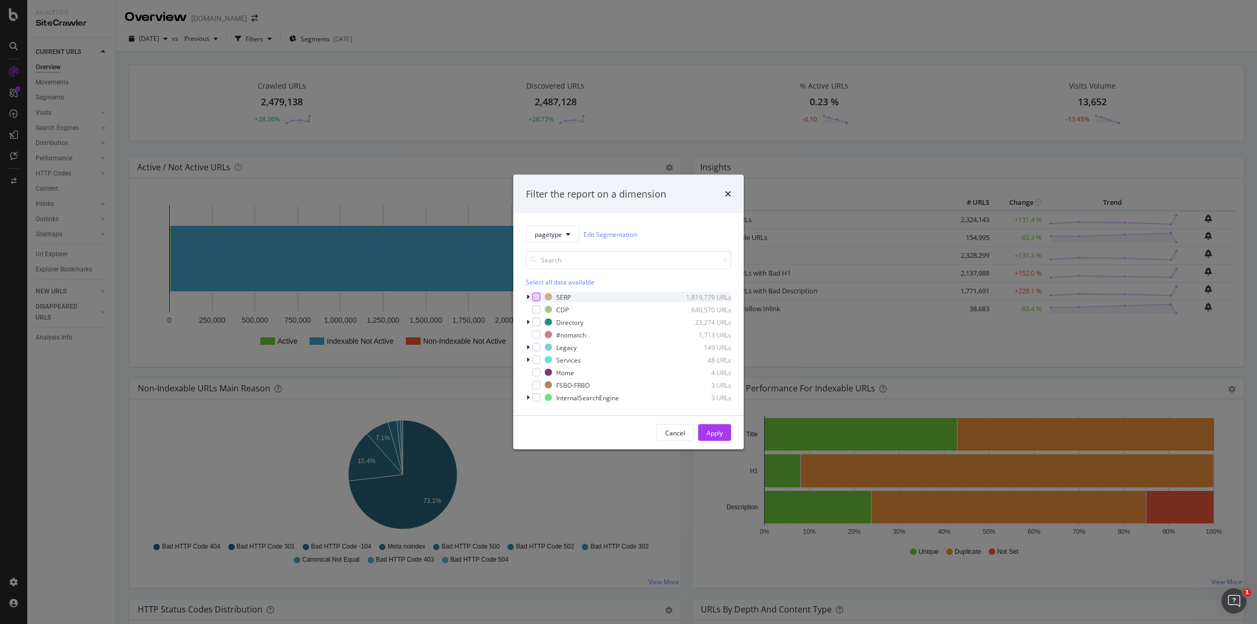 The width and height of the screenshot is (1257, 624). Describe the element at coordinates (573, 384) in the screenshot. I see `div: FSBO-FRBO` at that location.